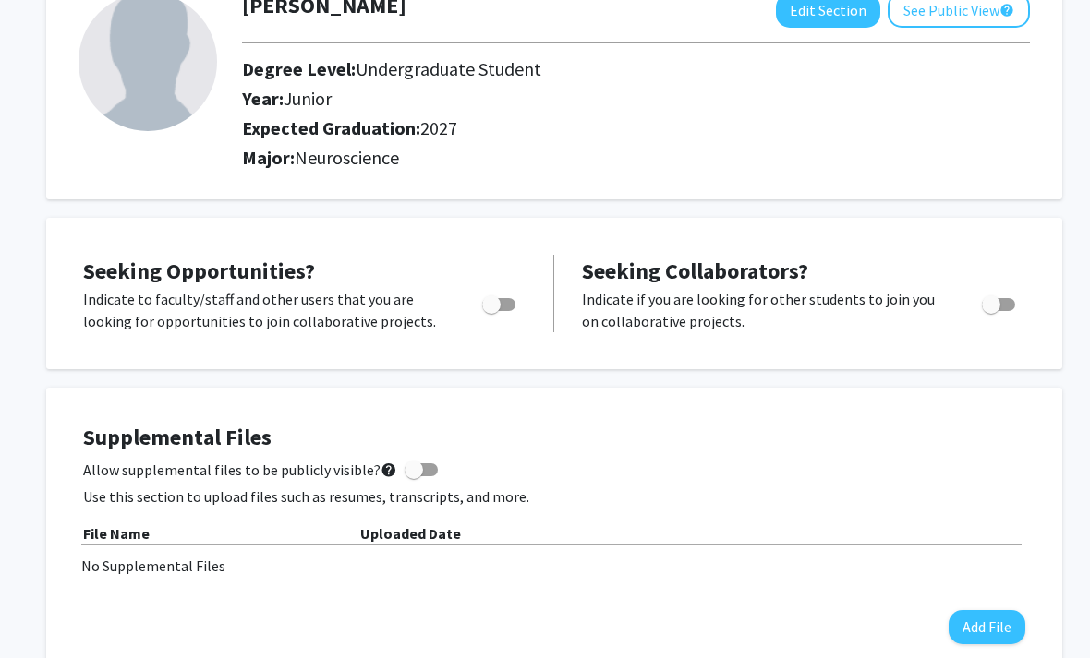 The width and height of the screenshot is (1090, 658). Describe the element at coordinates (635, 158) in the screenshot. I see `h2: Major:` at that location.